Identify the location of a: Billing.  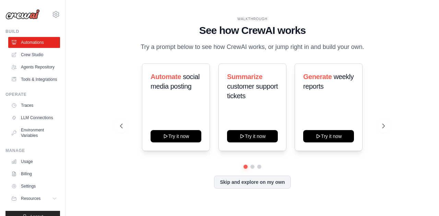
(34, 174).